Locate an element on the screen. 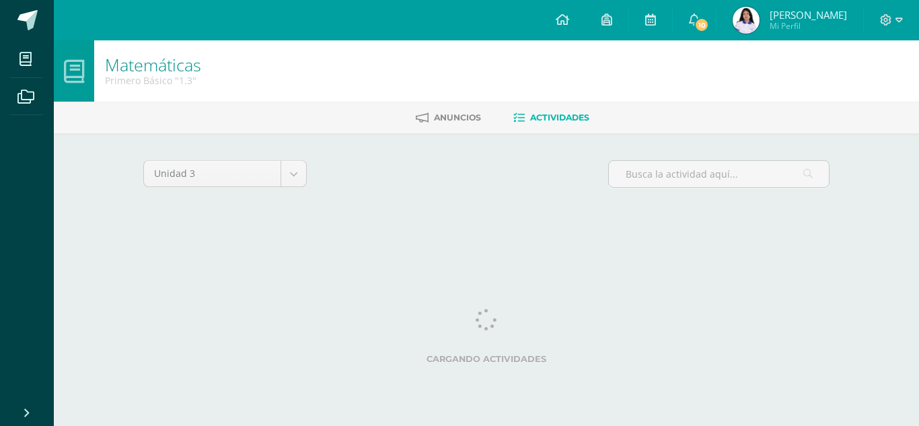 This screenshot has height=426, width=919. span: Mi Perfil is located at coordinates (808, 26).